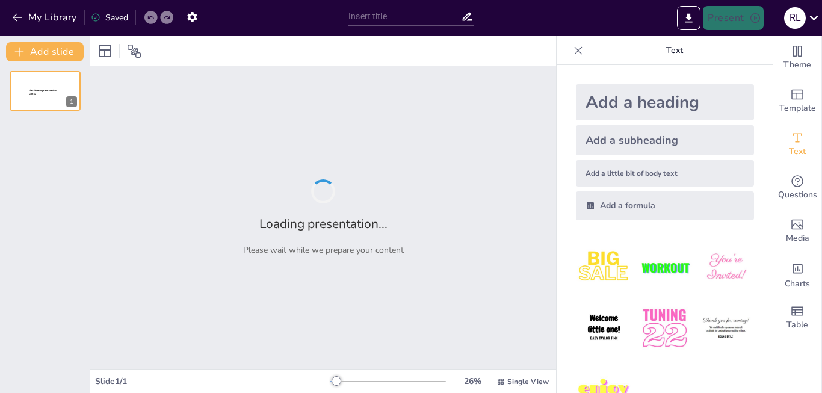 This screenshot has height=393, width=822. Describe the element at coordinates (472, 381) in the screenshot. I see `div: 26 %` at that location.